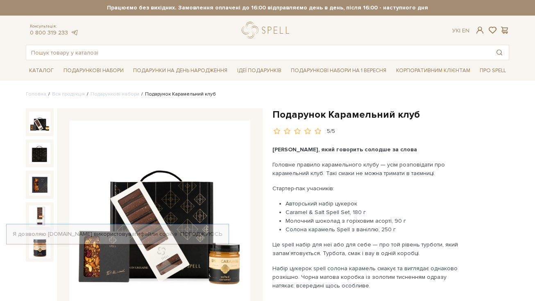  I want to click on a: Ідеї подарунків, so click(259, 70).